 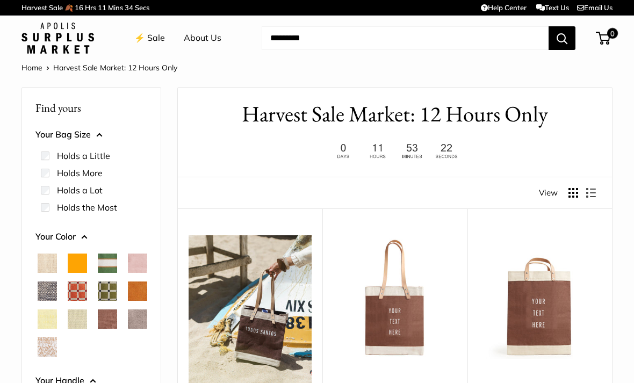 What do you see at coordinates (395, 297) in the screenshot?
I see `a: Market Tote in MustangMarket Tote in Mustang` at bounding box center [395, 297].